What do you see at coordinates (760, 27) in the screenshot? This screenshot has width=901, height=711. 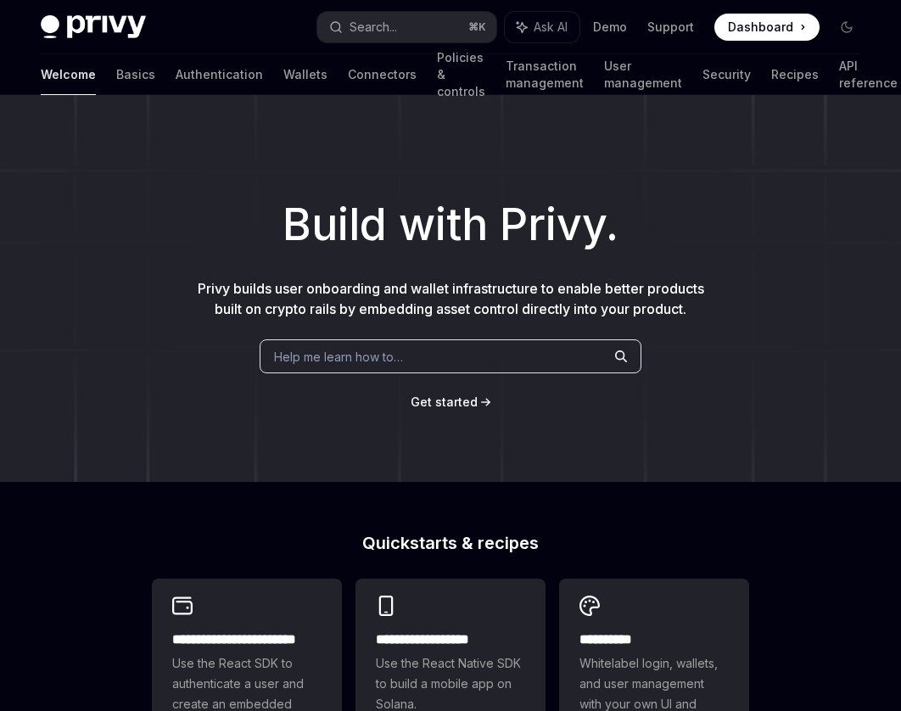 I see `span: Dashboard` at bounding box center [760, 27].